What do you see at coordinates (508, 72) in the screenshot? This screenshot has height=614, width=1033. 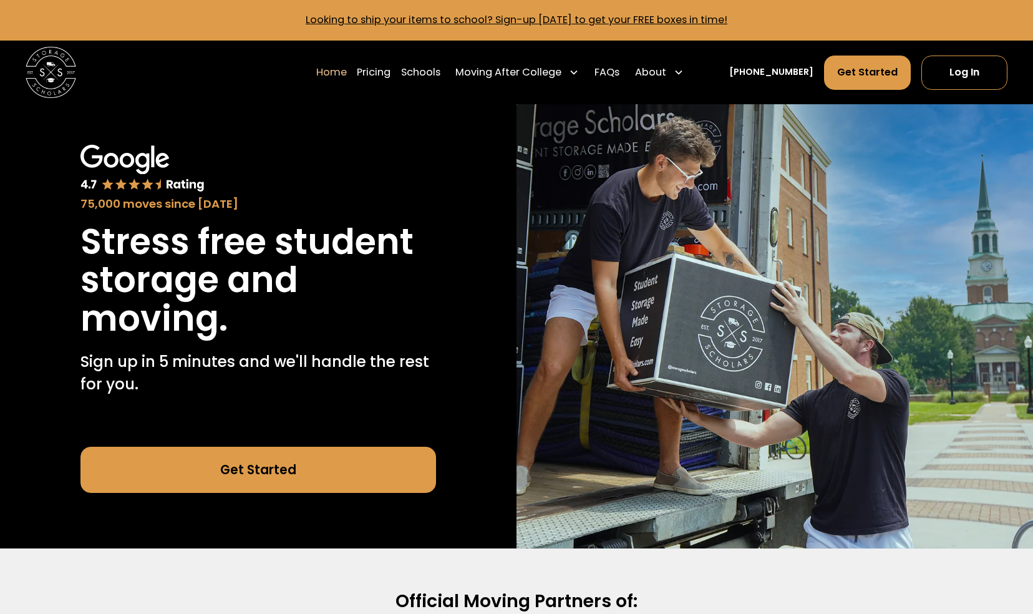 I see `div: Moving After College` at bounding box center [508, 72].